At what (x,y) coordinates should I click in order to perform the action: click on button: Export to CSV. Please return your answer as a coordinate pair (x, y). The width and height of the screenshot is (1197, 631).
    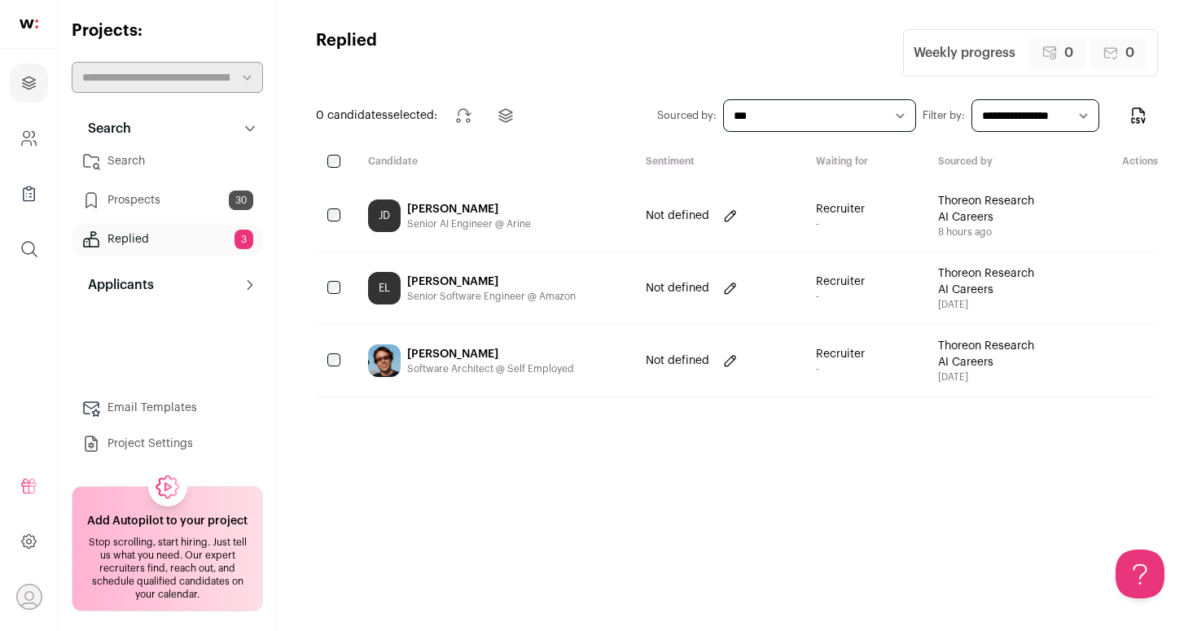
    Looking at the image, I should click on (1138, 116).